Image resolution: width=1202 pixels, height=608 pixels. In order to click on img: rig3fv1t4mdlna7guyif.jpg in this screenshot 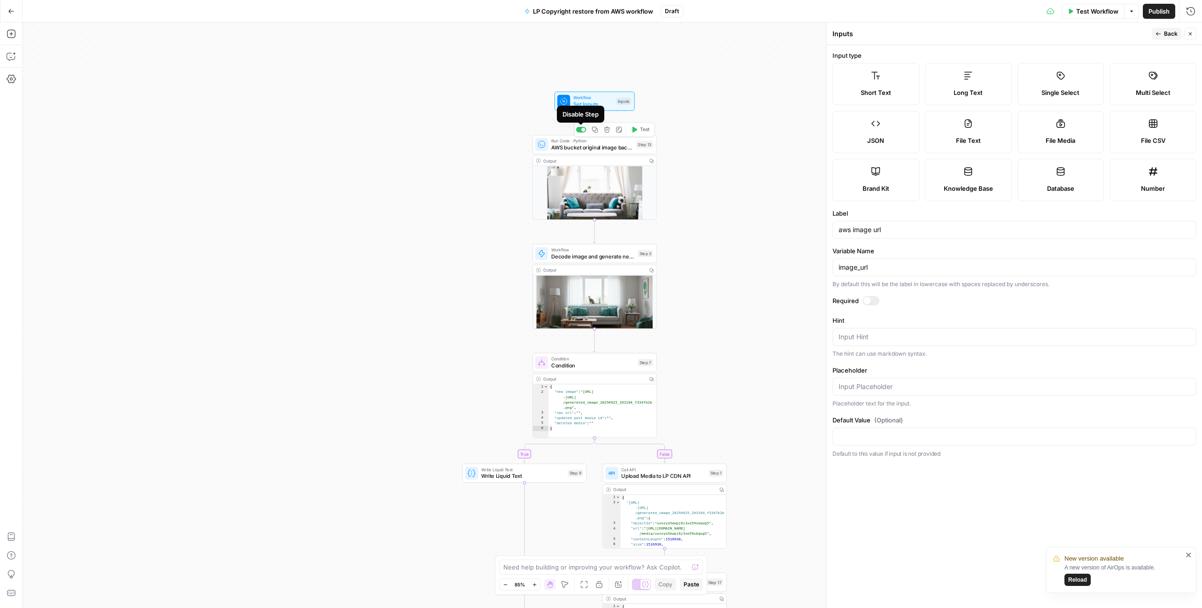, I will do `click(594, 198)`.